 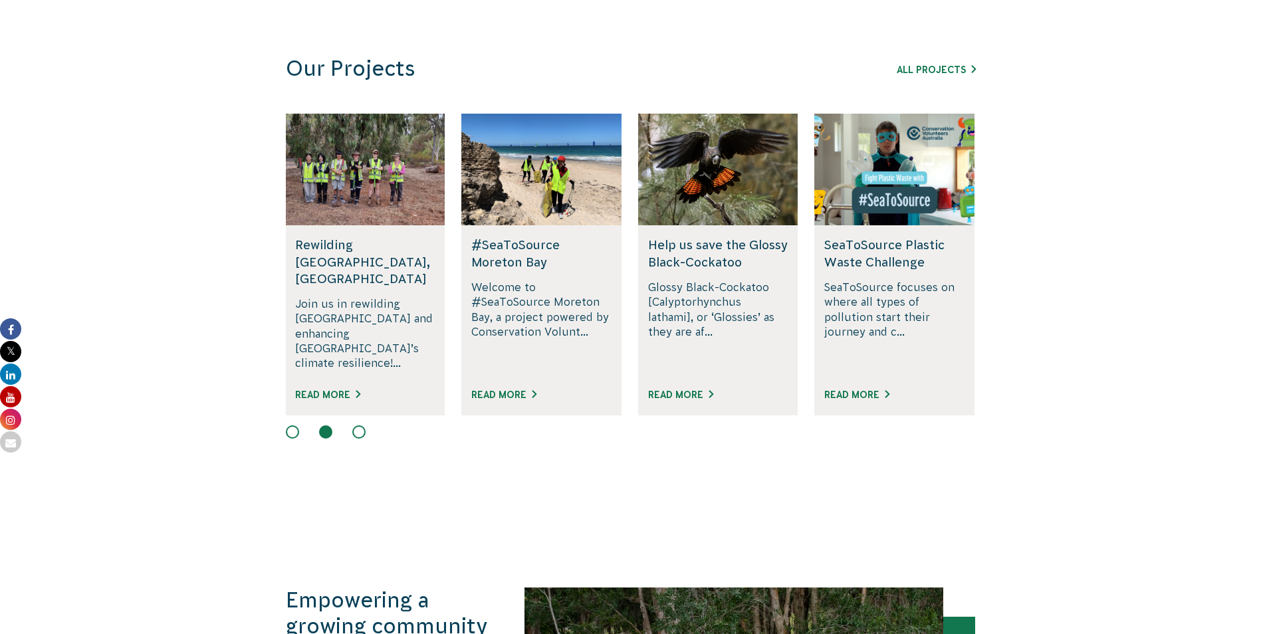 What do you see at coordinates (894, 253) in the screenshot?
I see `h5: SeaToSource Plastic Waste Challenge` at bounding box center [894, 253].